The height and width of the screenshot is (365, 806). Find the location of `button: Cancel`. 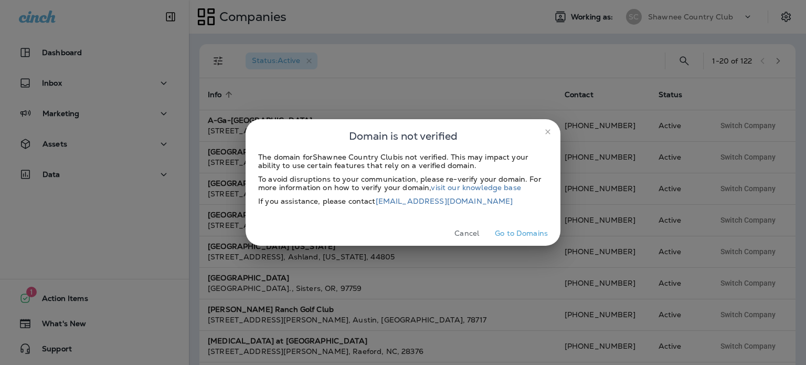

button: Cancel is located at coordinates (466, 233).